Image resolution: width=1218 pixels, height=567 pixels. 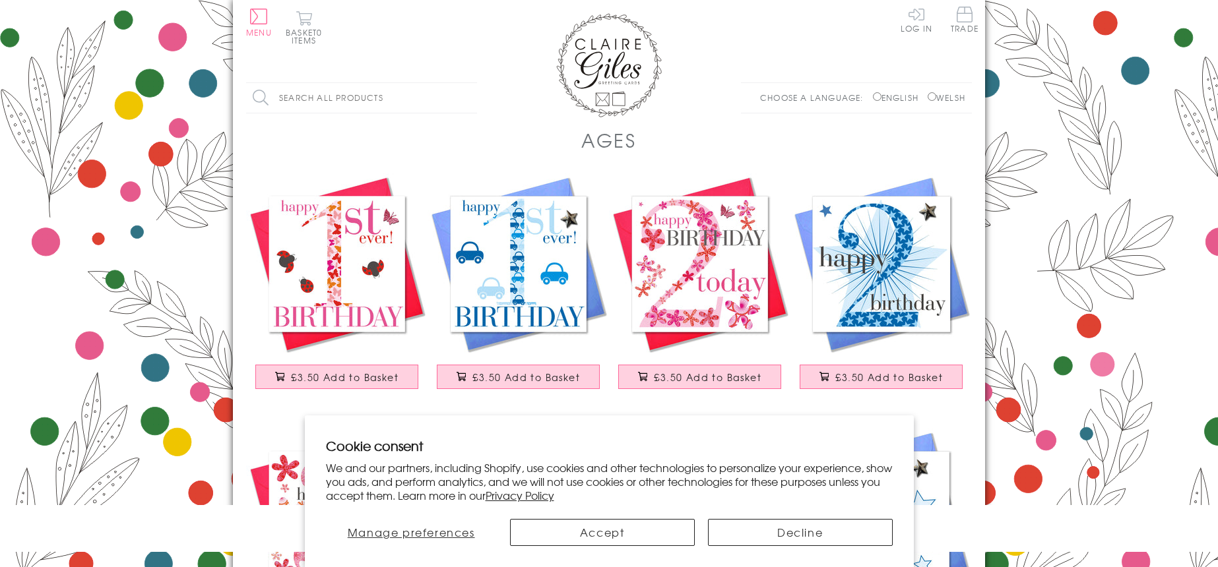 I want to click on button: Decline, so click(x=800, y=532).